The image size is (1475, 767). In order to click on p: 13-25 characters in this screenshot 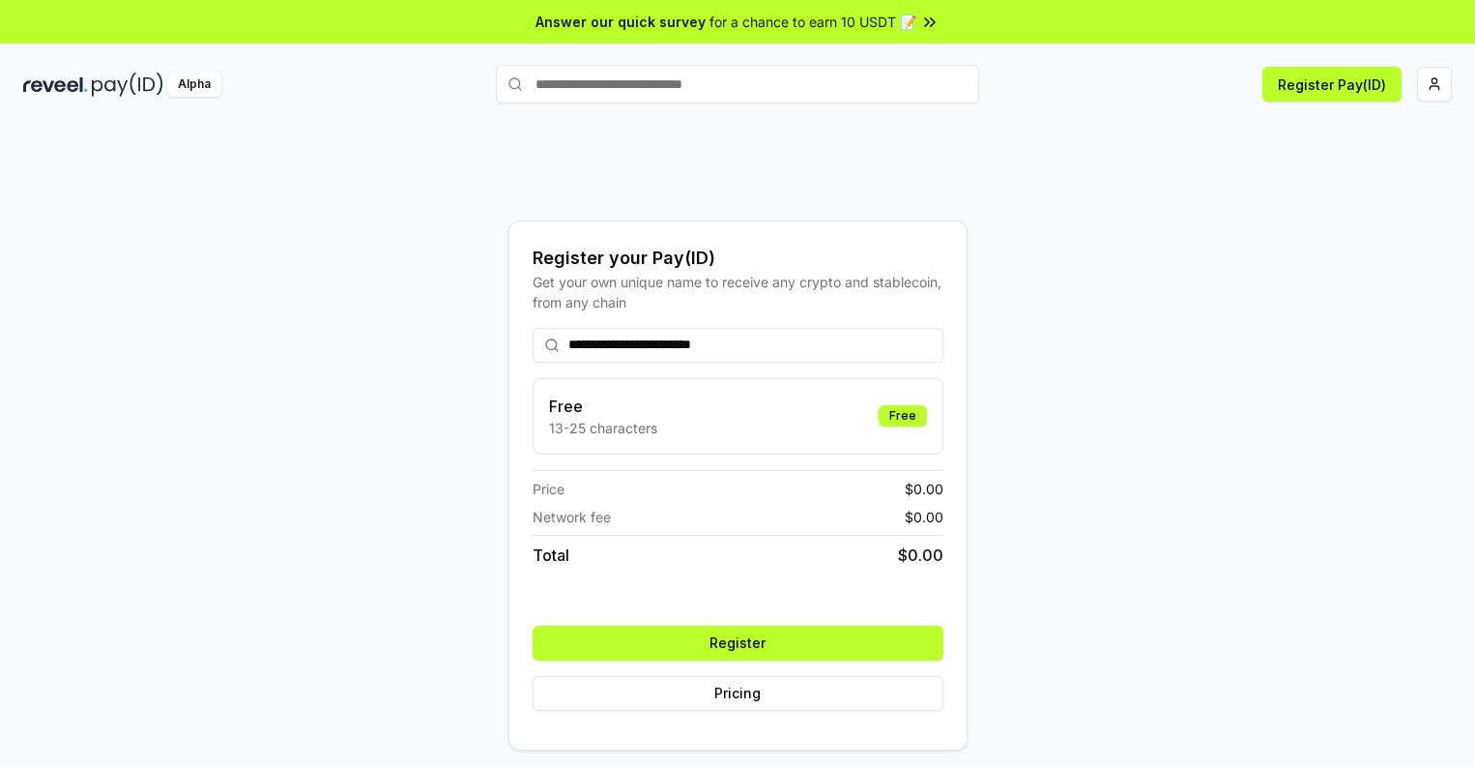, I will do `click(603, 427)`.